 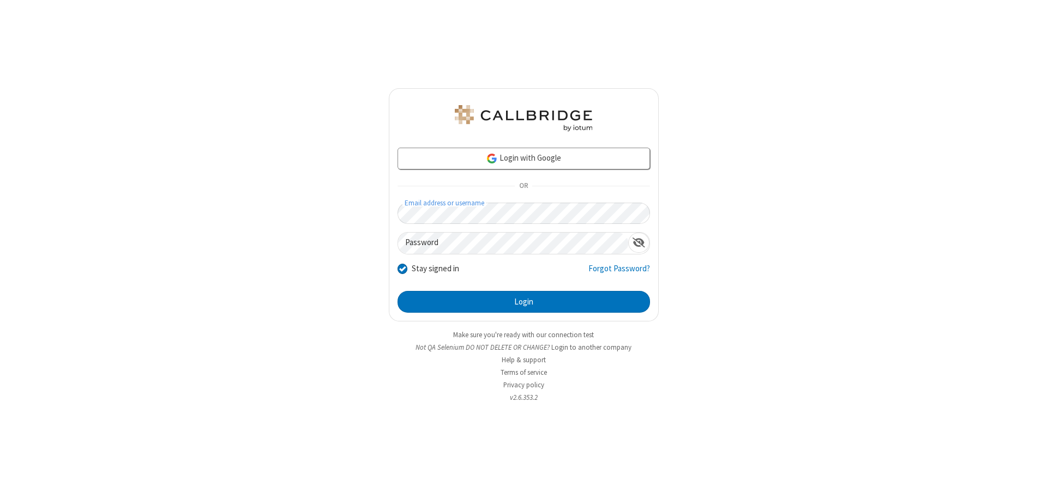 I want to click on a: Forgot Password?, so click(x=619, y=273).